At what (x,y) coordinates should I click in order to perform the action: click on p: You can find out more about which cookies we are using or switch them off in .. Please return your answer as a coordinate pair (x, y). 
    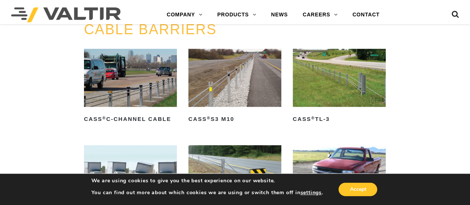
    Looking at the image, I should click on (207, 192).